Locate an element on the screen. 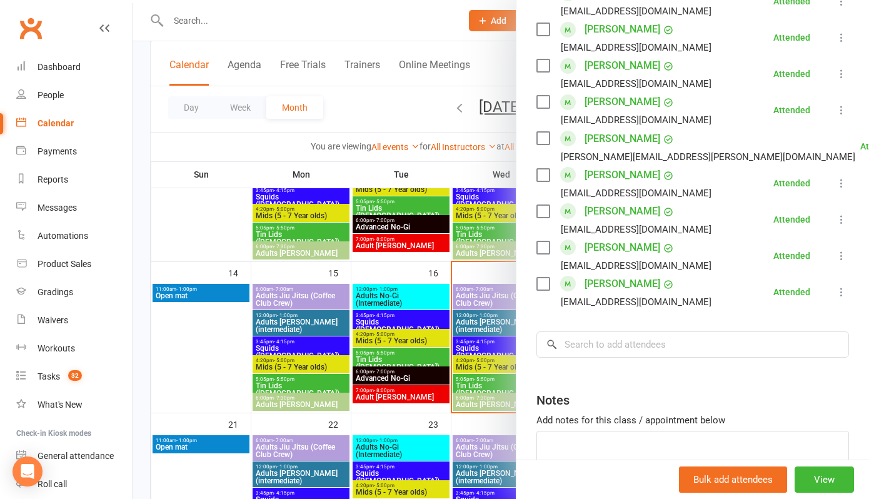 The height and width of the screenshot is (499, 869). button: Bulk add attendees is located at coordinates (733, 480).